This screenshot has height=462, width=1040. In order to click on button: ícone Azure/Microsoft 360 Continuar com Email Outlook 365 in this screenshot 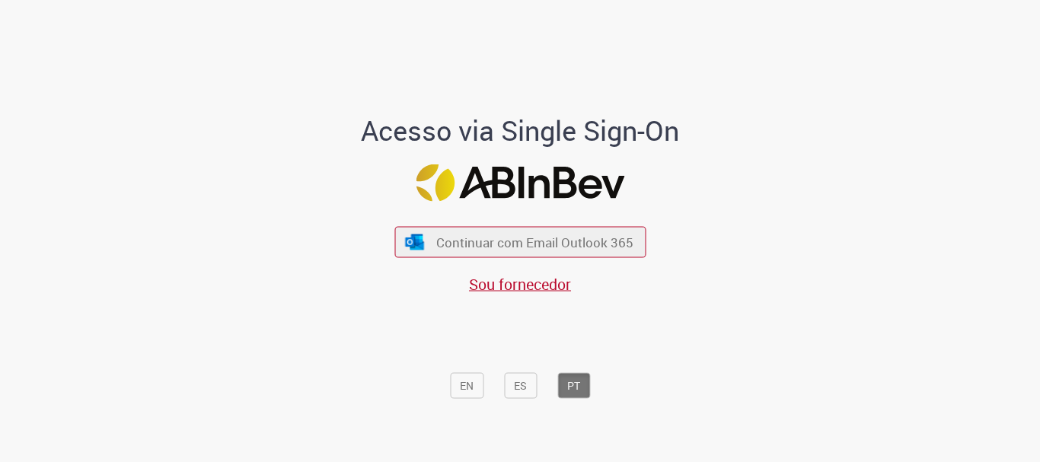, I will do `click(520, 242)`.